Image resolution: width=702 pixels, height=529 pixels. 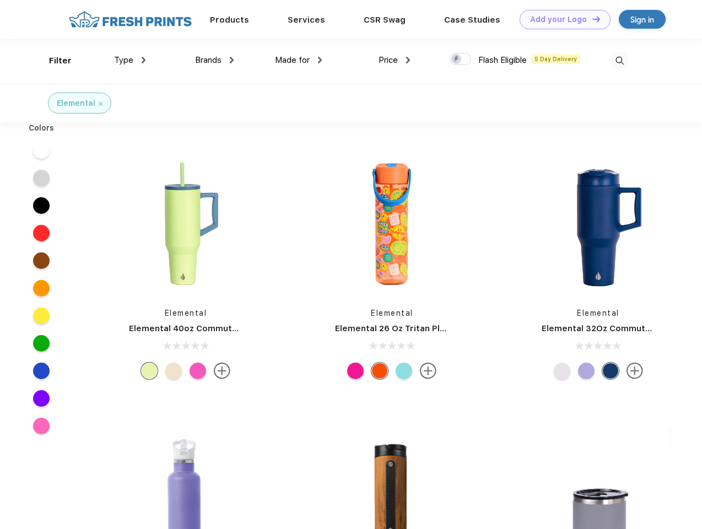 What do you see at coordinates (60, 61) in the screenshot?
I see `div: Filter` at bounding box center [60, 61].